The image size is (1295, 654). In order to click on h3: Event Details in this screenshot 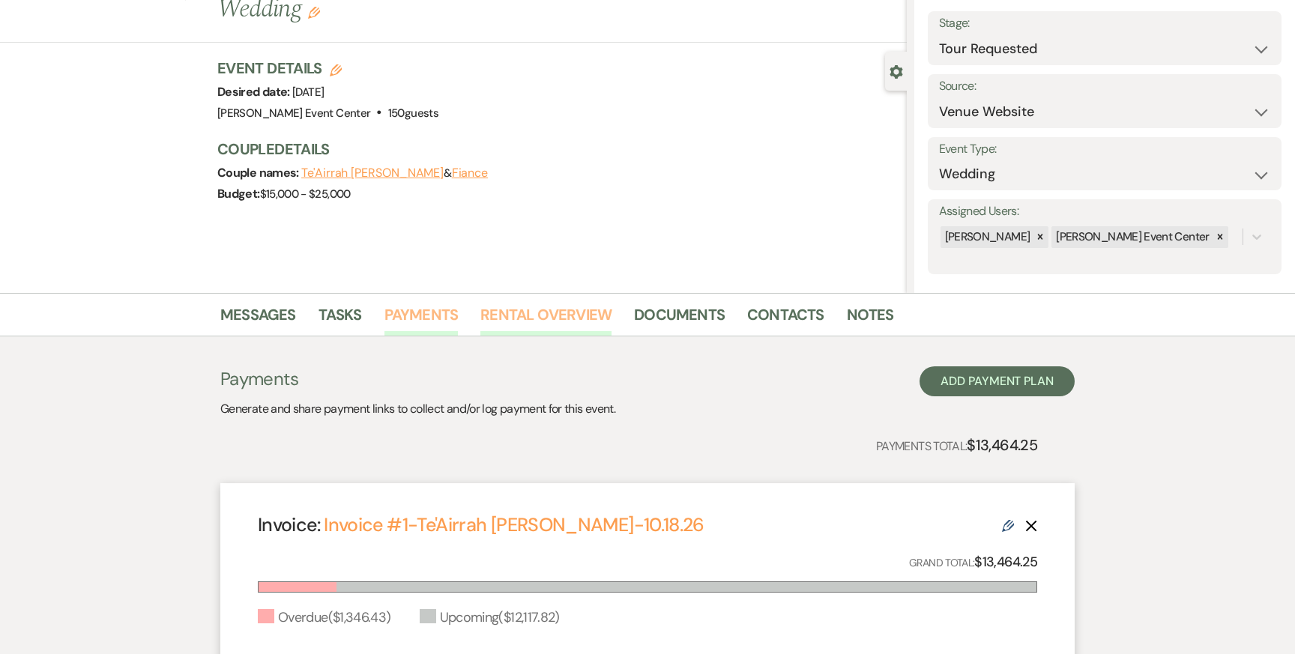, I will do `click(327, 68)`.